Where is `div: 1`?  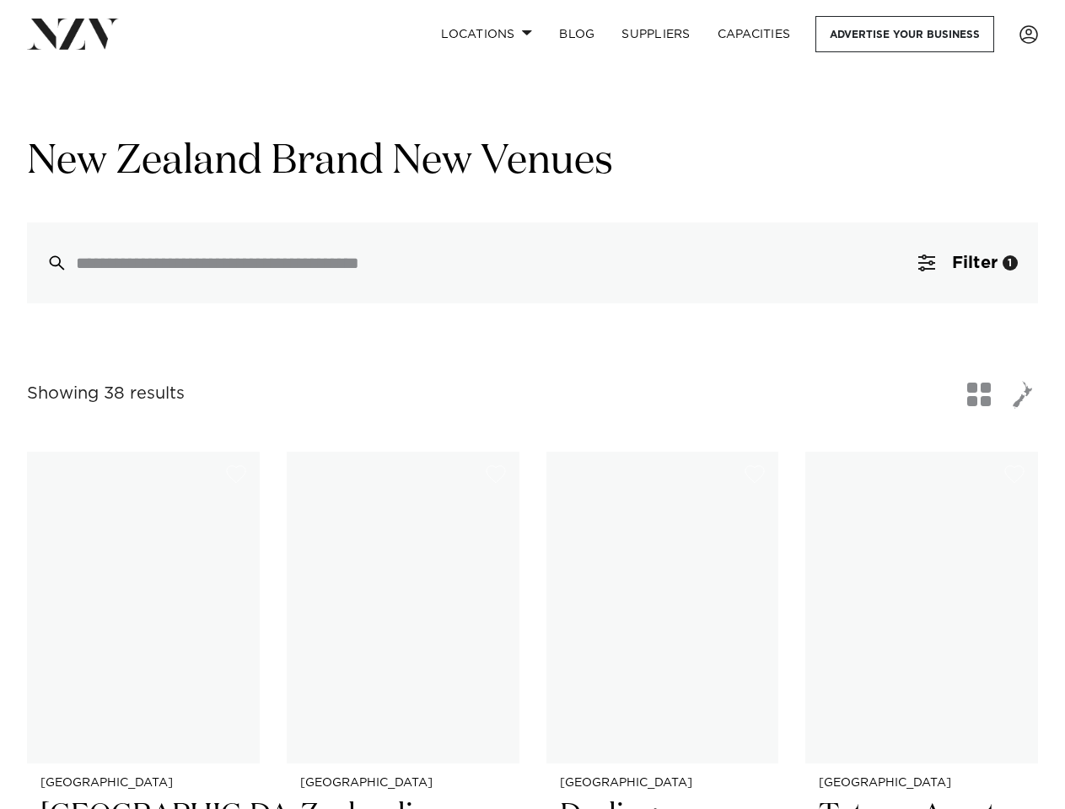
div: 1 is located at coordinates (1010, 263).